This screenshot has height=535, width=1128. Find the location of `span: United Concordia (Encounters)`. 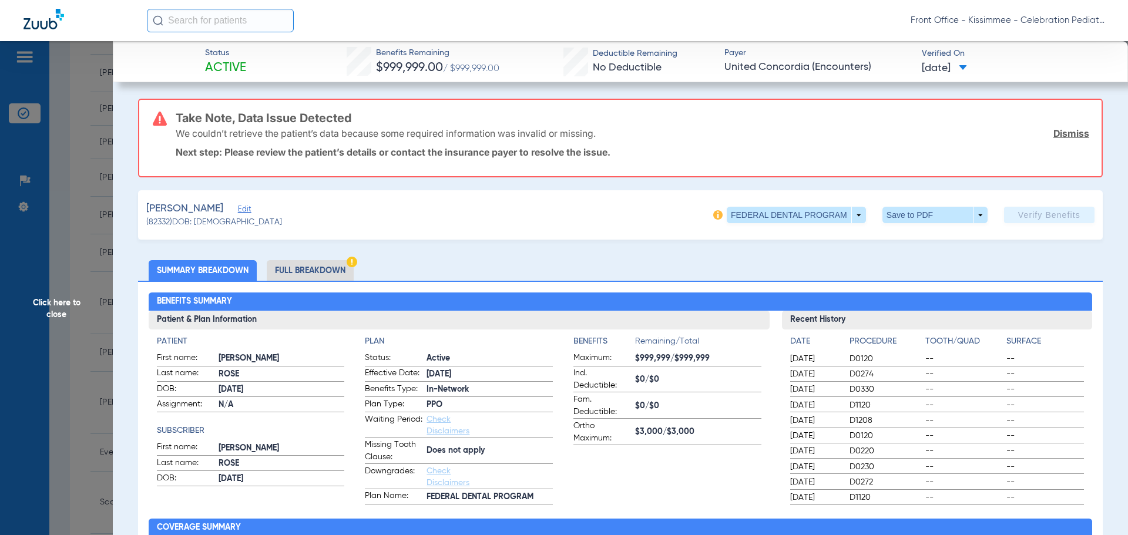

span: United Concordia (Encounters) is located at coordinates (818, 67).